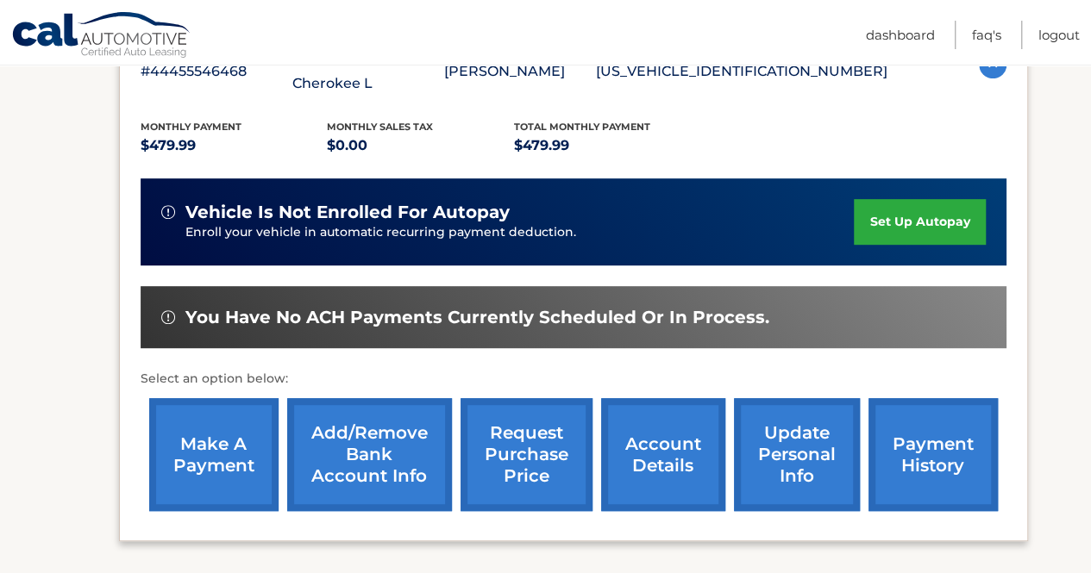 The width and height of the screenshot is (1091, 573). I want to click on span: Monthly Payment, so click(191, 127).